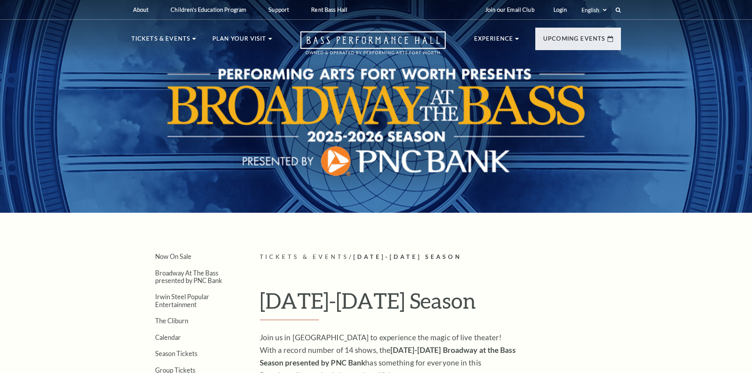  What do you see at coordinates (494, 41) in the screenshot?
I see `p: Experience` at bounding box center [494, 41].